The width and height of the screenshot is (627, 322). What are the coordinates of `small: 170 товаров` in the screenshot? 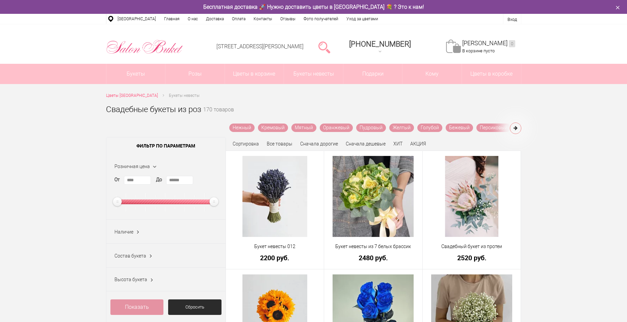 It's located at (219, 116).